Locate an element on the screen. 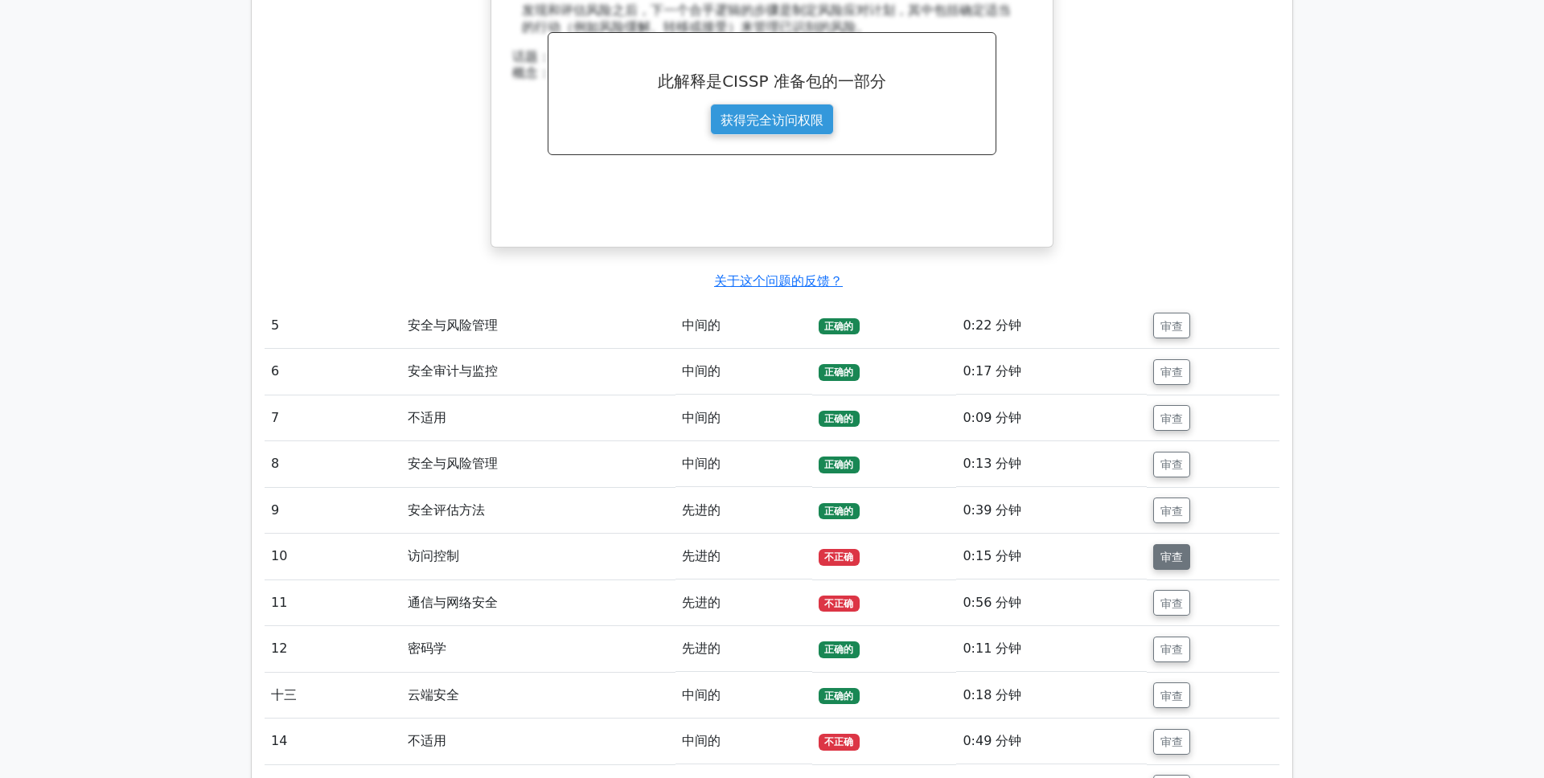  font: 0:39 分钟 is located at coordinates (992, 510).